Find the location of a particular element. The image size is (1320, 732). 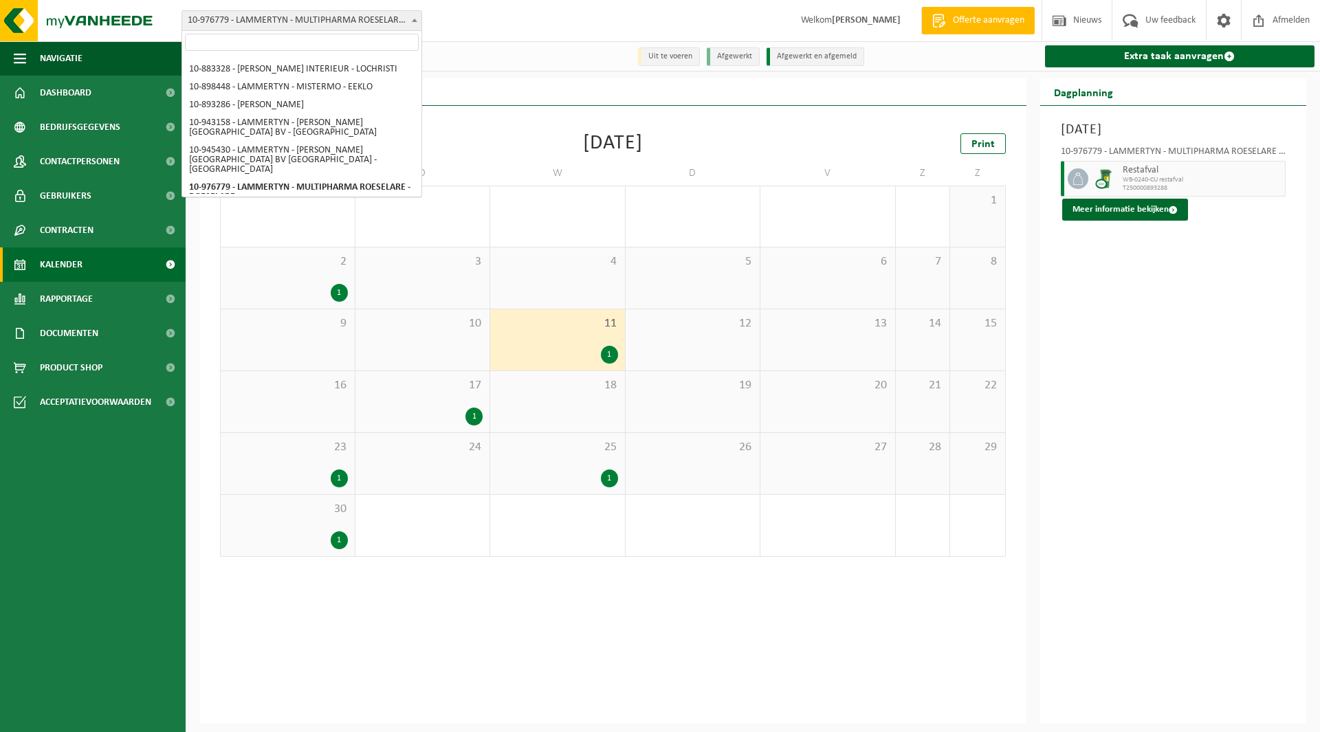

span: 3 is located at coordinates (423, 262).